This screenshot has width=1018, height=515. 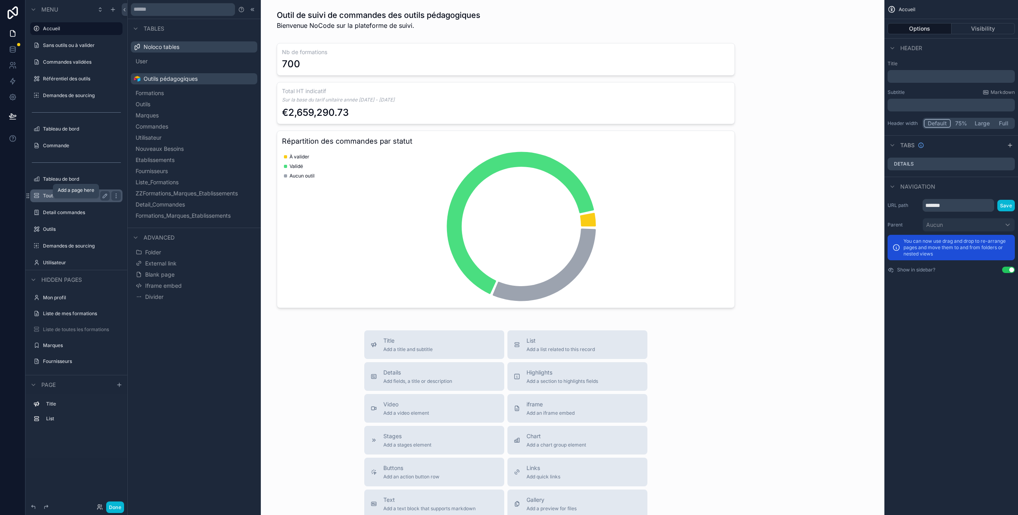 I want to click on span: External link, so click(x=161, y=263).